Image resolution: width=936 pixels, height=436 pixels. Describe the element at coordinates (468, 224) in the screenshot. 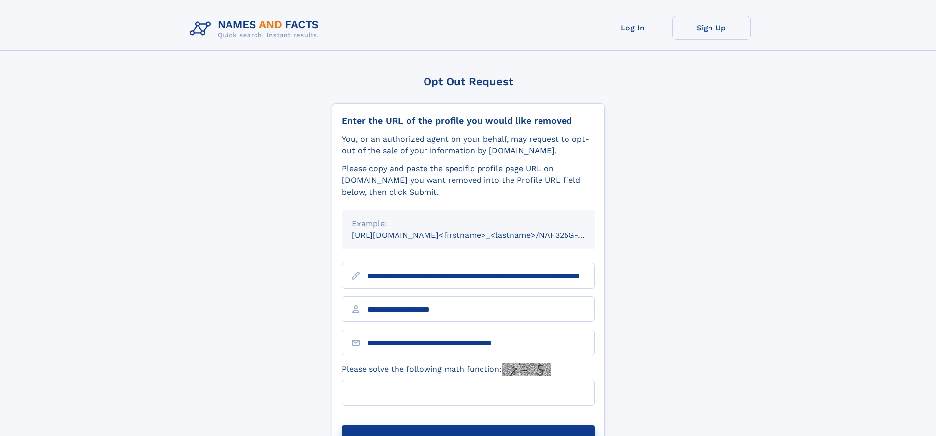

I see `div: Example:` at that location.